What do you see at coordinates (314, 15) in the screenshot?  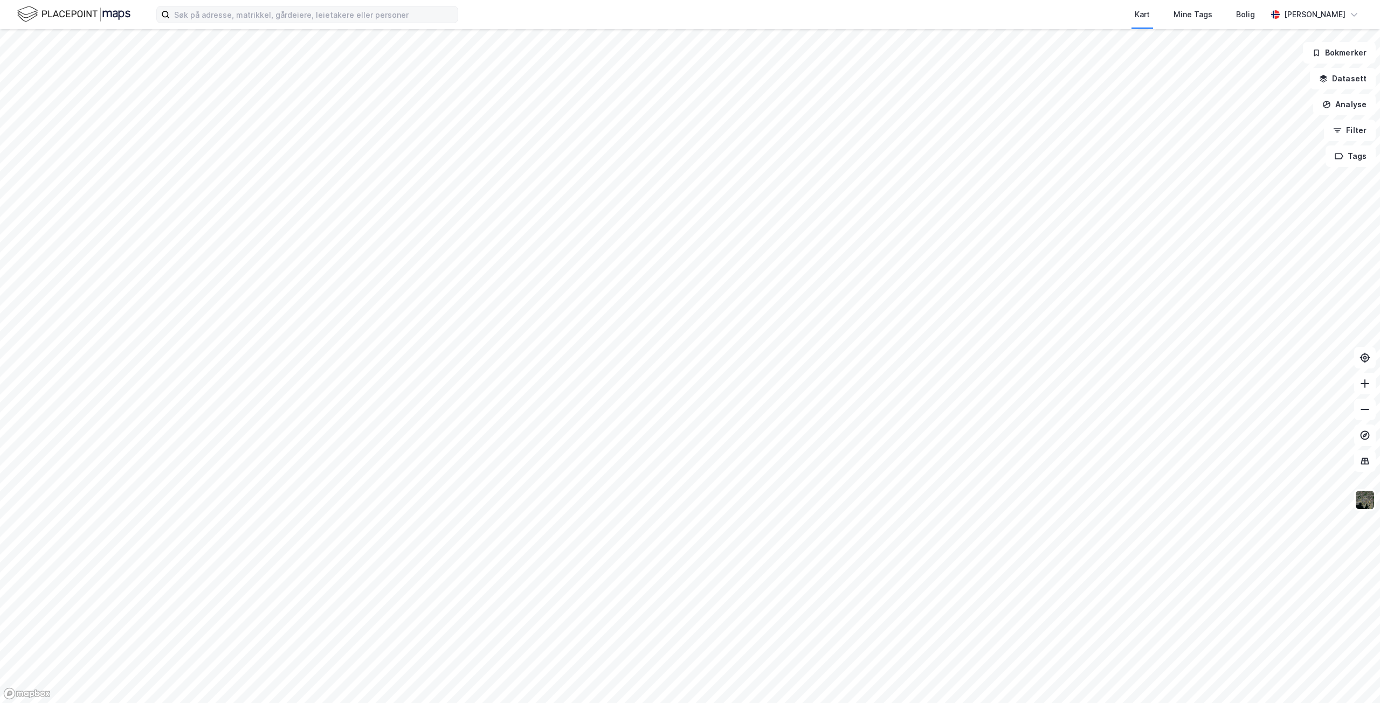 I see `input: Søk på adresse, matrikkel, gårdeiere, leietakere eller personer` at bounding box center [314, 15].